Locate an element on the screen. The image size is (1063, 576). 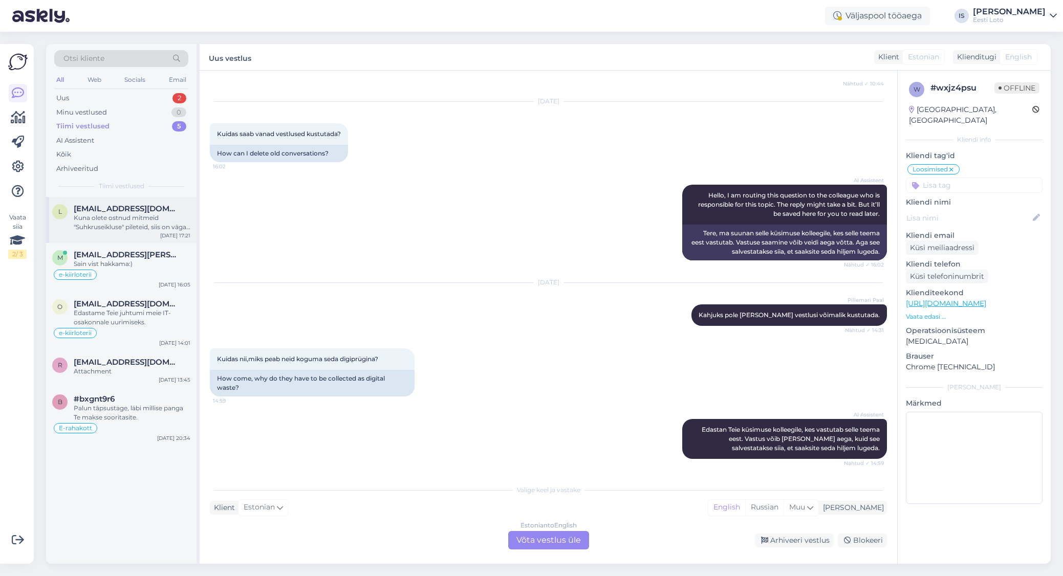
p: Kliendi email is located at coordinates (974, 235).